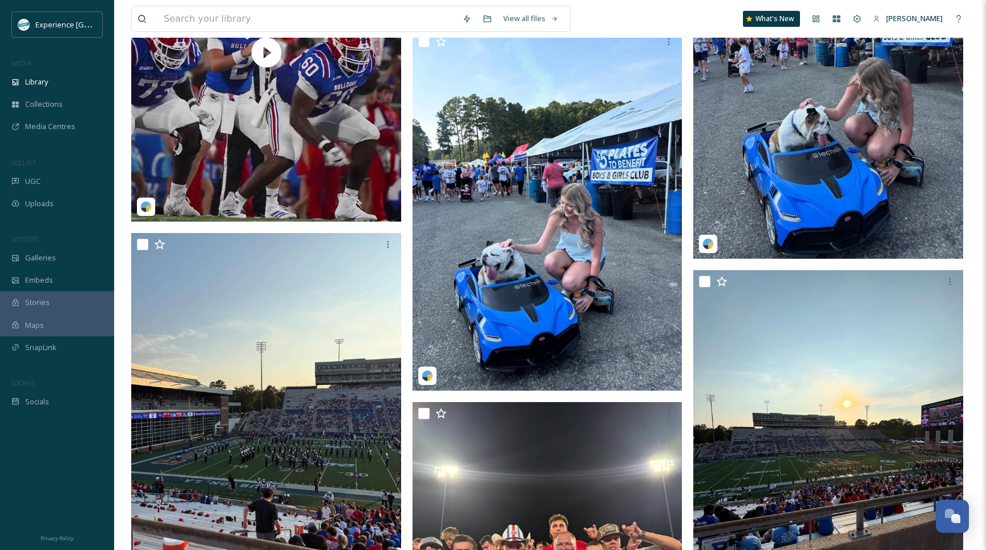 The width and height of the screenshot is (986, 550). Describe the element at coordinates (531, 18) in the screenshot. I see `a: View all files` at that location.